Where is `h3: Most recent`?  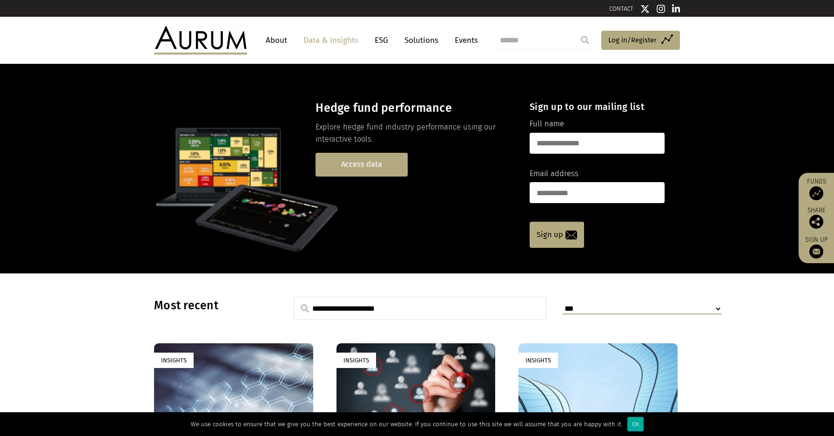
h3: Most recent is located at coordinates (212, 305).